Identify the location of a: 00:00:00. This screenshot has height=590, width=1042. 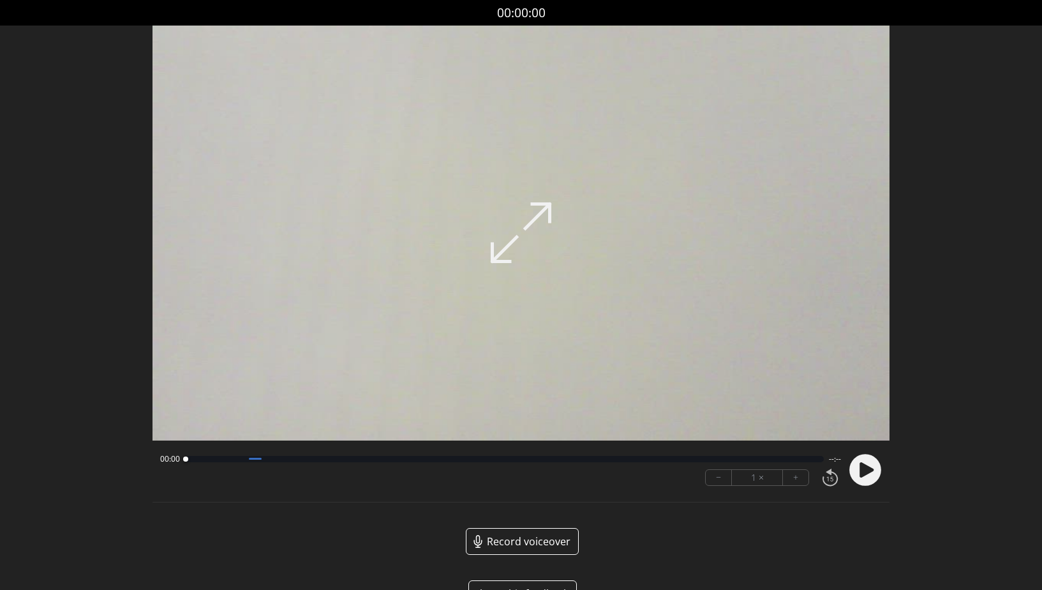
(521, 13).